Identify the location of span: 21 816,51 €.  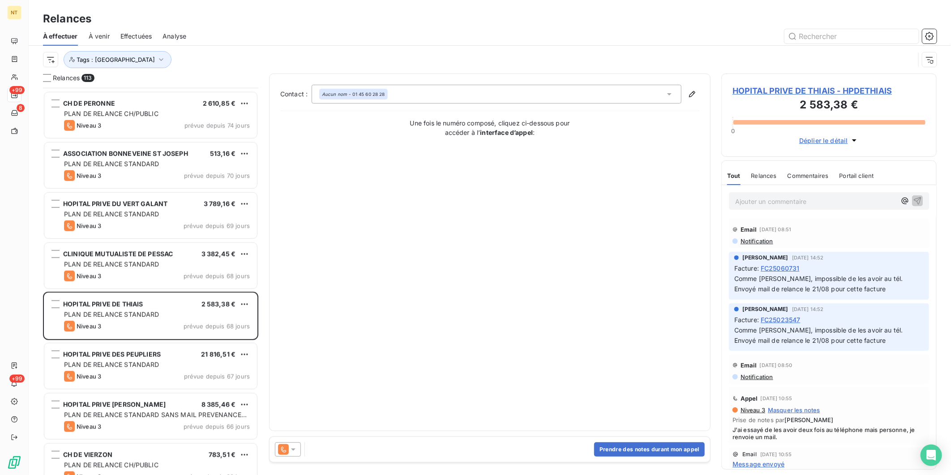
(218, 354).